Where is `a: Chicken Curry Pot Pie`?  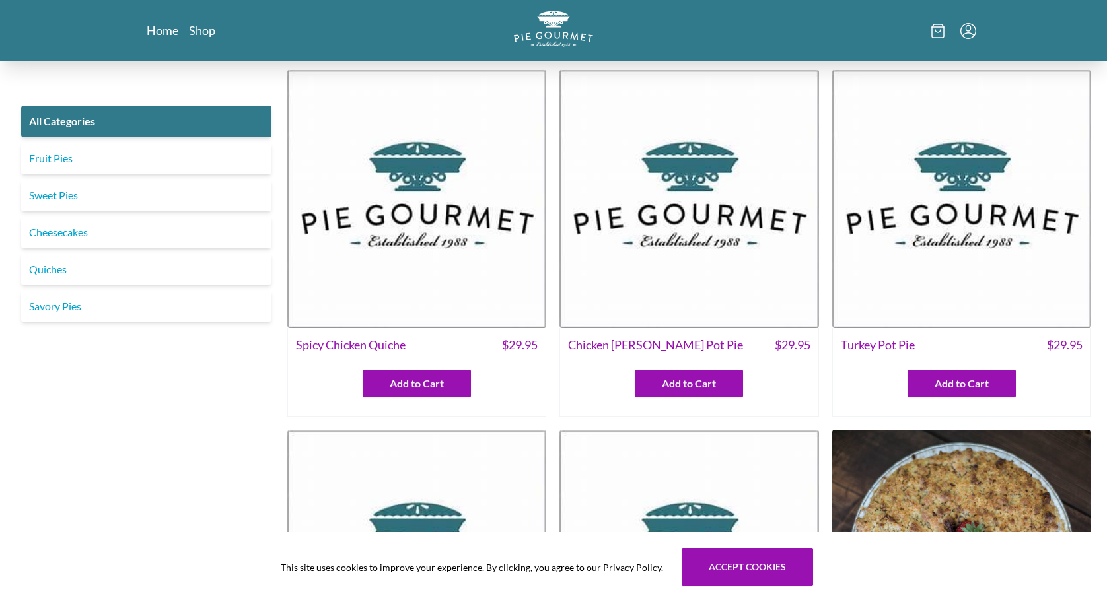
a: Chicken Curry Pot Pie is located at coordinates (689, 199).